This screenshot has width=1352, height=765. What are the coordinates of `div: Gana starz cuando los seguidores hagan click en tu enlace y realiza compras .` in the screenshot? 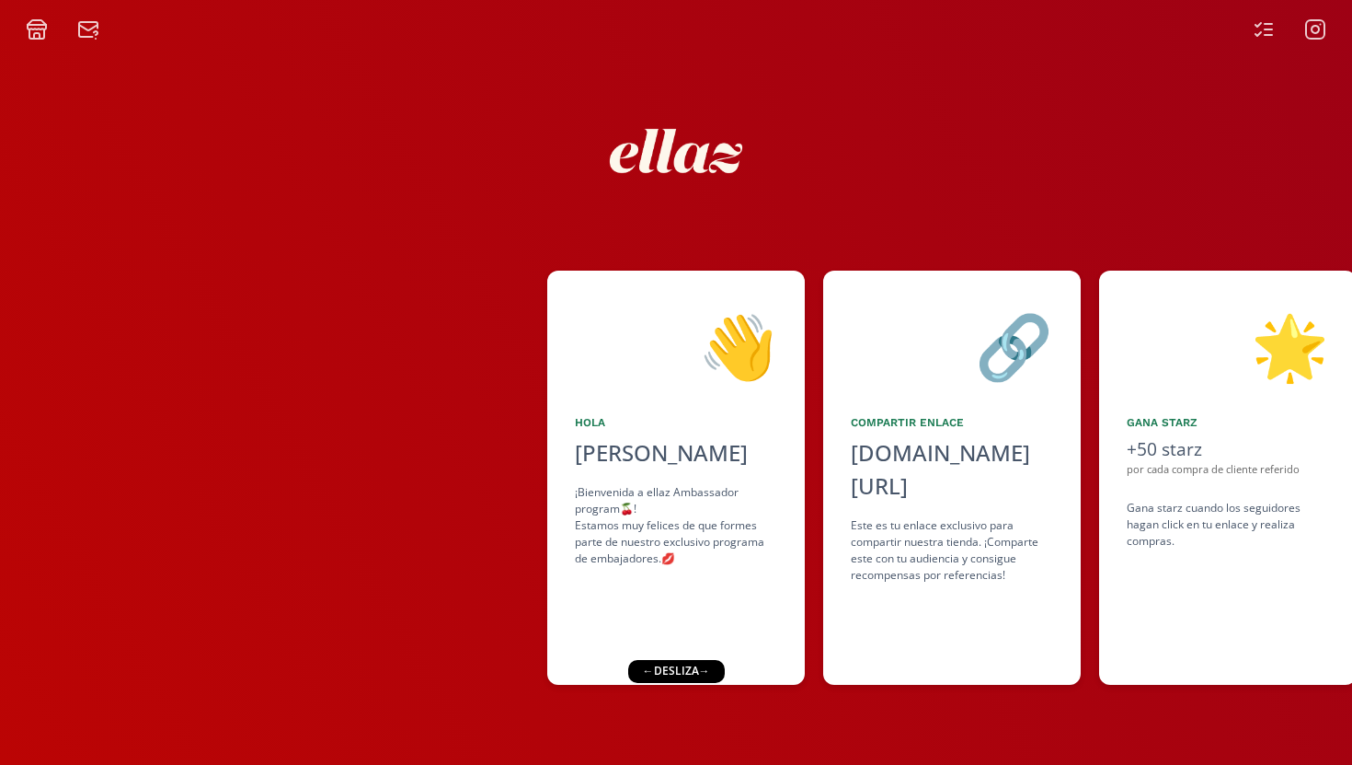 It's located at (1228, 524).